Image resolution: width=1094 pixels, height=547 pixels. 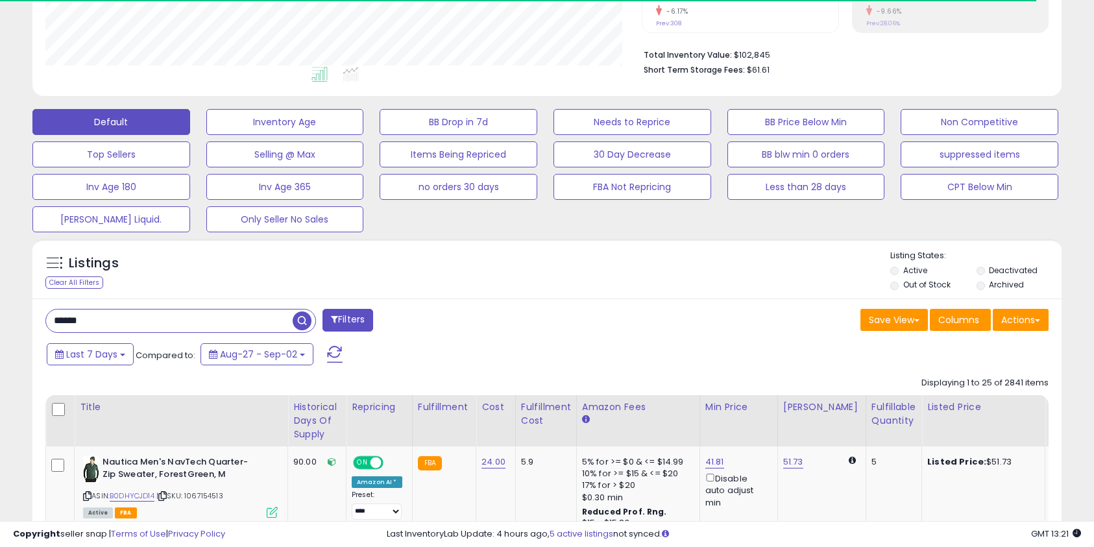 I want to click on div: Historical Days Of Supply, so click(x=317, y=421).